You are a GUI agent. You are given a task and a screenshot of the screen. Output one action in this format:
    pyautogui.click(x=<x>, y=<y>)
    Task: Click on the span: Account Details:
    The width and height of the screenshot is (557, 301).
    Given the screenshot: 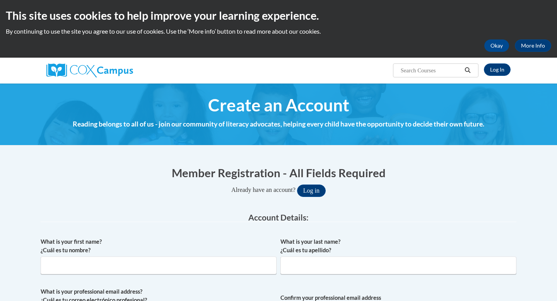 What is the action you would take?
    pyautogui.click(x=279, y=217)
    